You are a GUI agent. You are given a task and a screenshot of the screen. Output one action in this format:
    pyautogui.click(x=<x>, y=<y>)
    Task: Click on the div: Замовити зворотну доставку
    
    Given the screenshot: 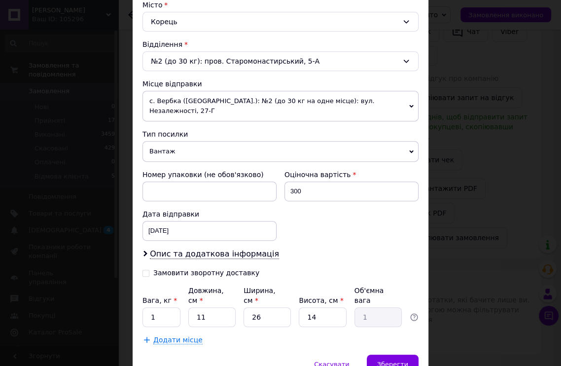 What is the action you would take?
    pyautogui.click(x=206, y=272)
    